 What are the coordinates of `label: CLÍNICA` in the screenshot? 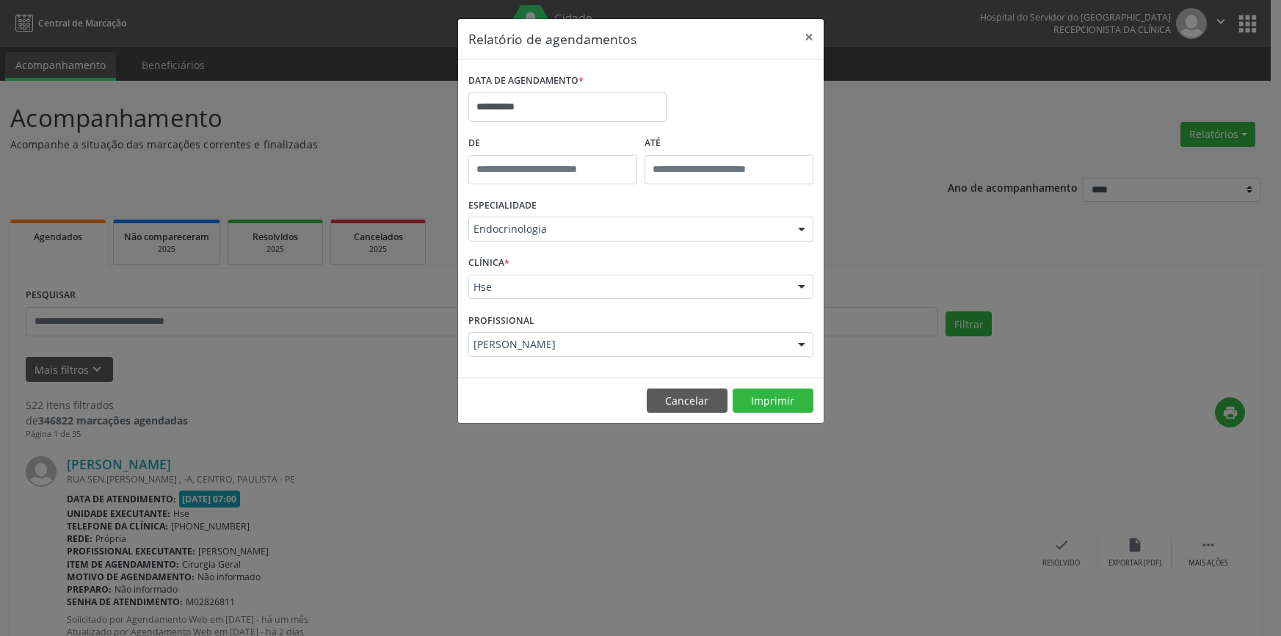 It's located at (489, 263).